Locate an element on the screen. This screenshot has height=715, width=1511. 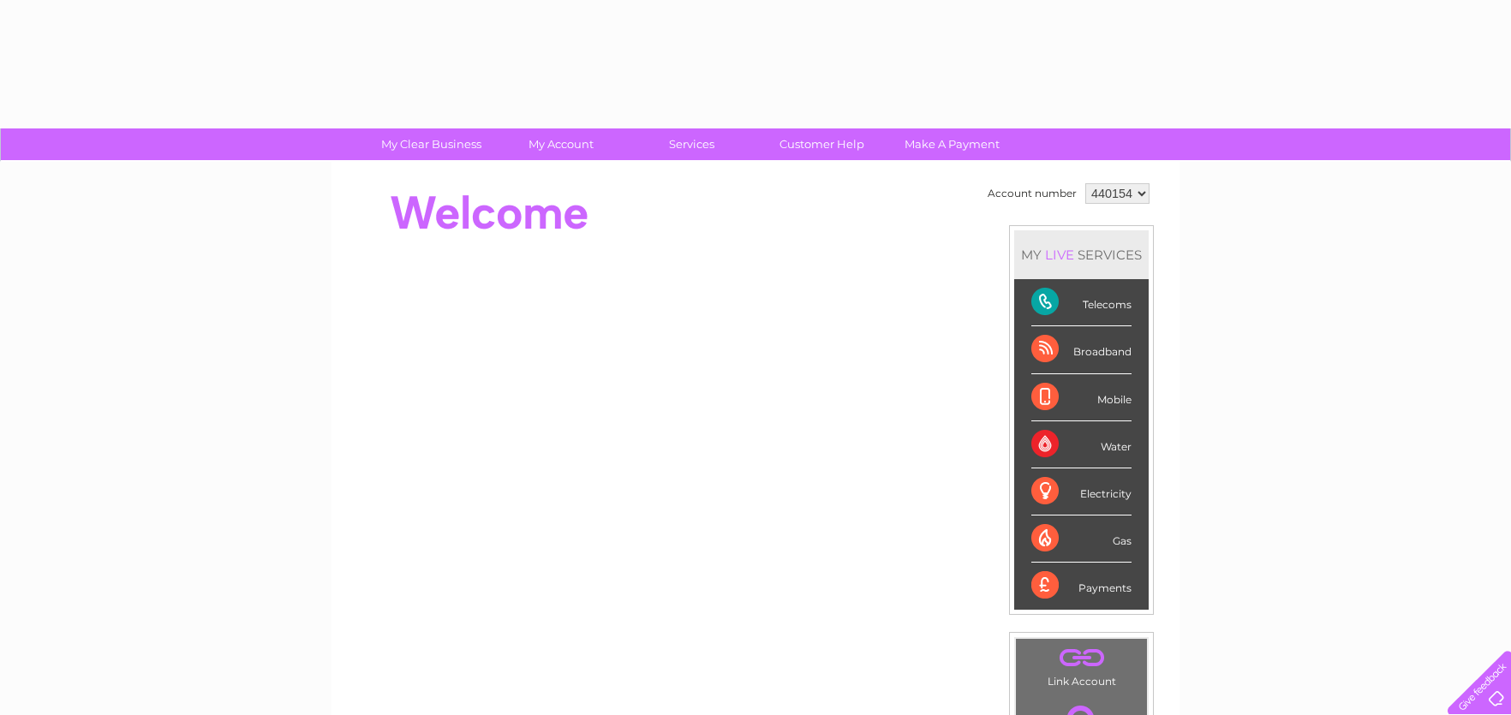
div: Water is located at coordinates (1081, 445).